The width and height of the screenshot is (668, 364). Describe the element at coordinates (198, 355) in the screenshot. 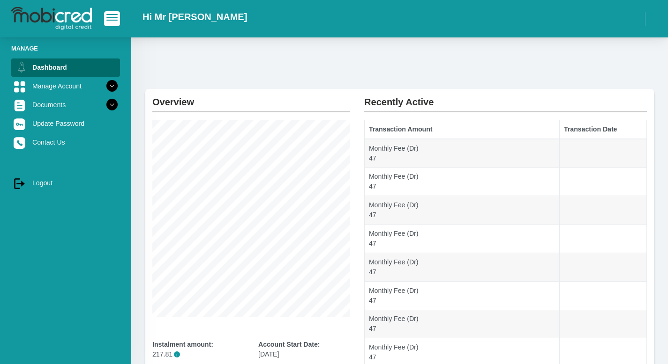

I see `p: 217.81` at that location.